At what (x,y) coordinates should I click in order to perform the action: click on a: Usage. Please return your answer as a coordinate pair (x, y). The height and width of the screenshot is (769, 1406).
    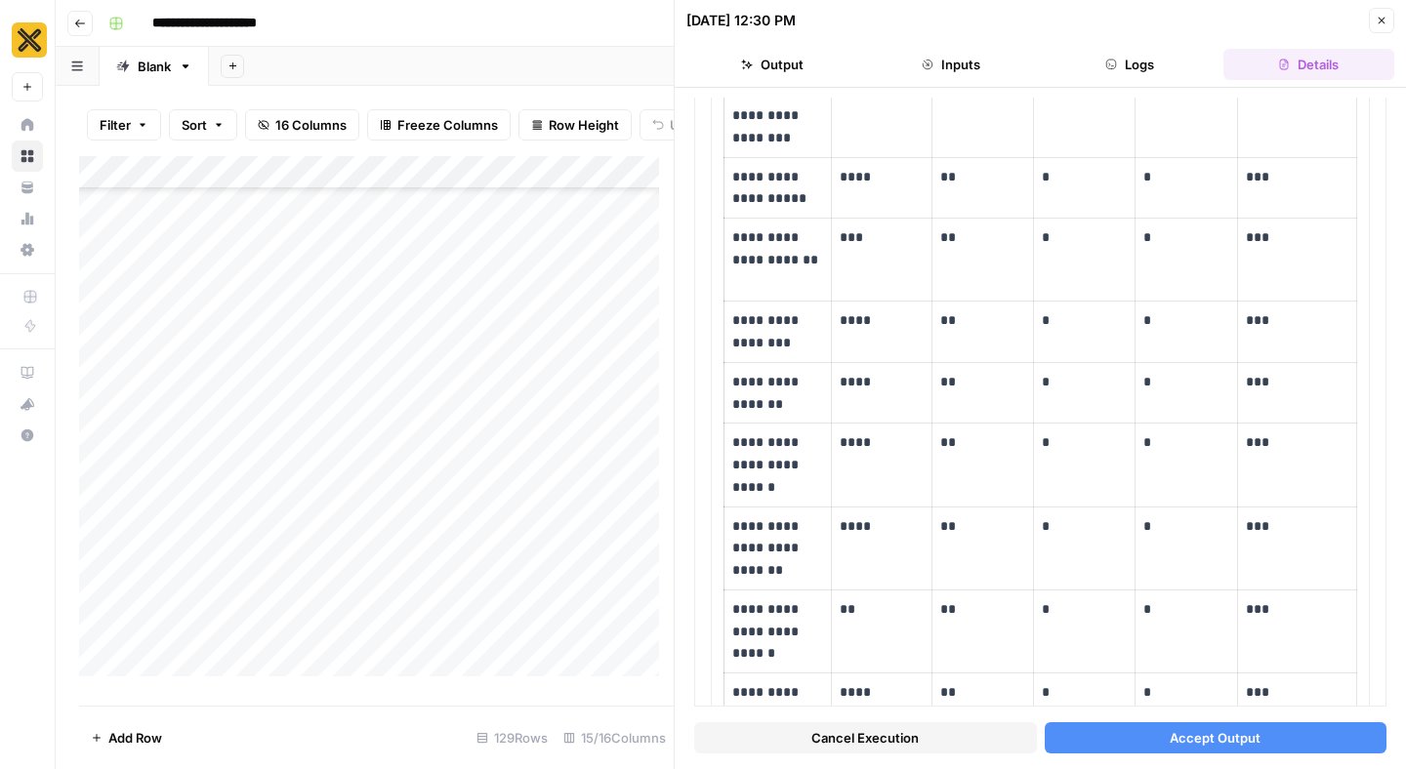
    Looking at the image, I should click on (27, 219).